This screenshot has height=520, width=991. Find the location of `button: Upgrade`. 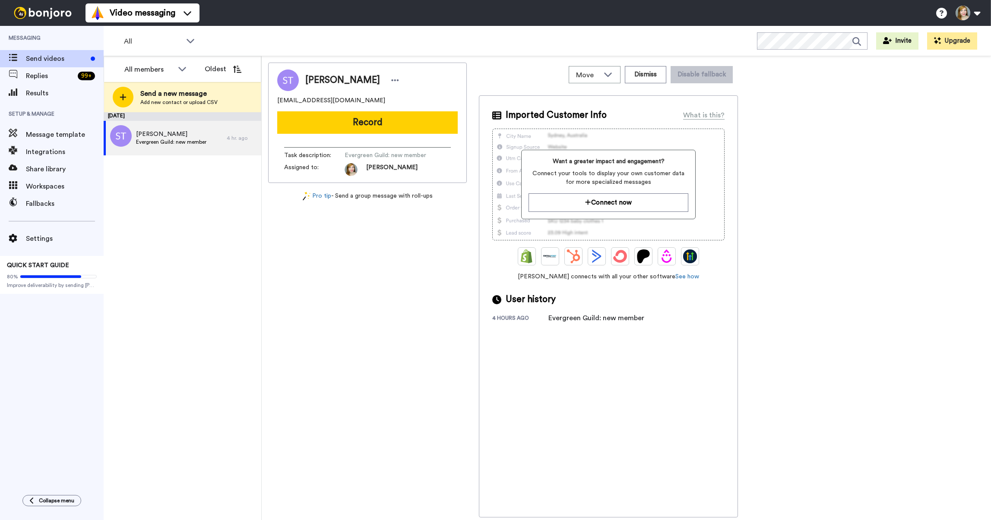

button: Upgrade is located at coordinates (952, 41).